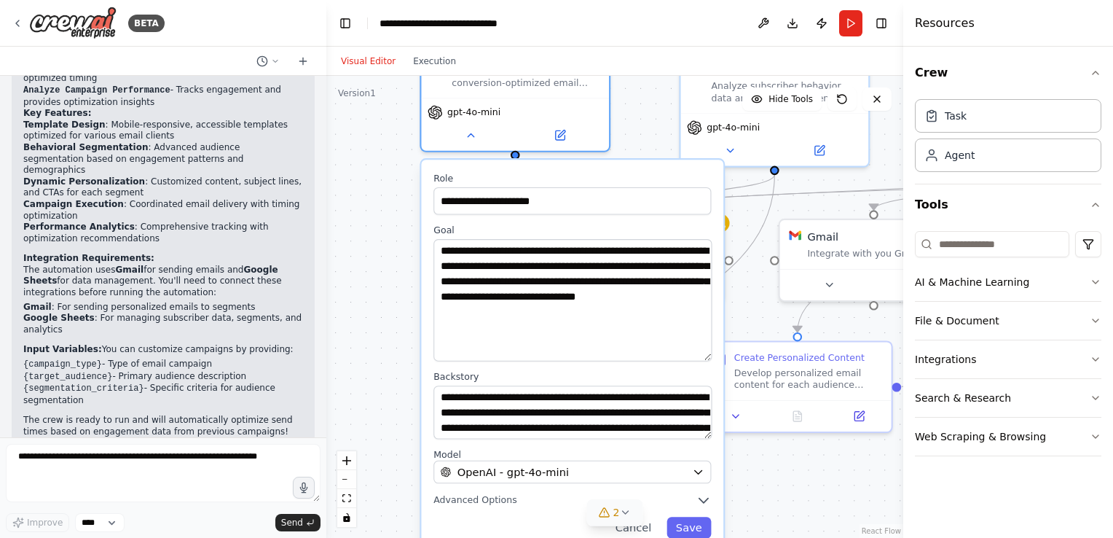 This screenshot has height=538, width=1113. Describe the element at coordinates (163, 187) in the screenshot. I see `li: : Customized content, subject lines, and CTAs for each segment` at that location.